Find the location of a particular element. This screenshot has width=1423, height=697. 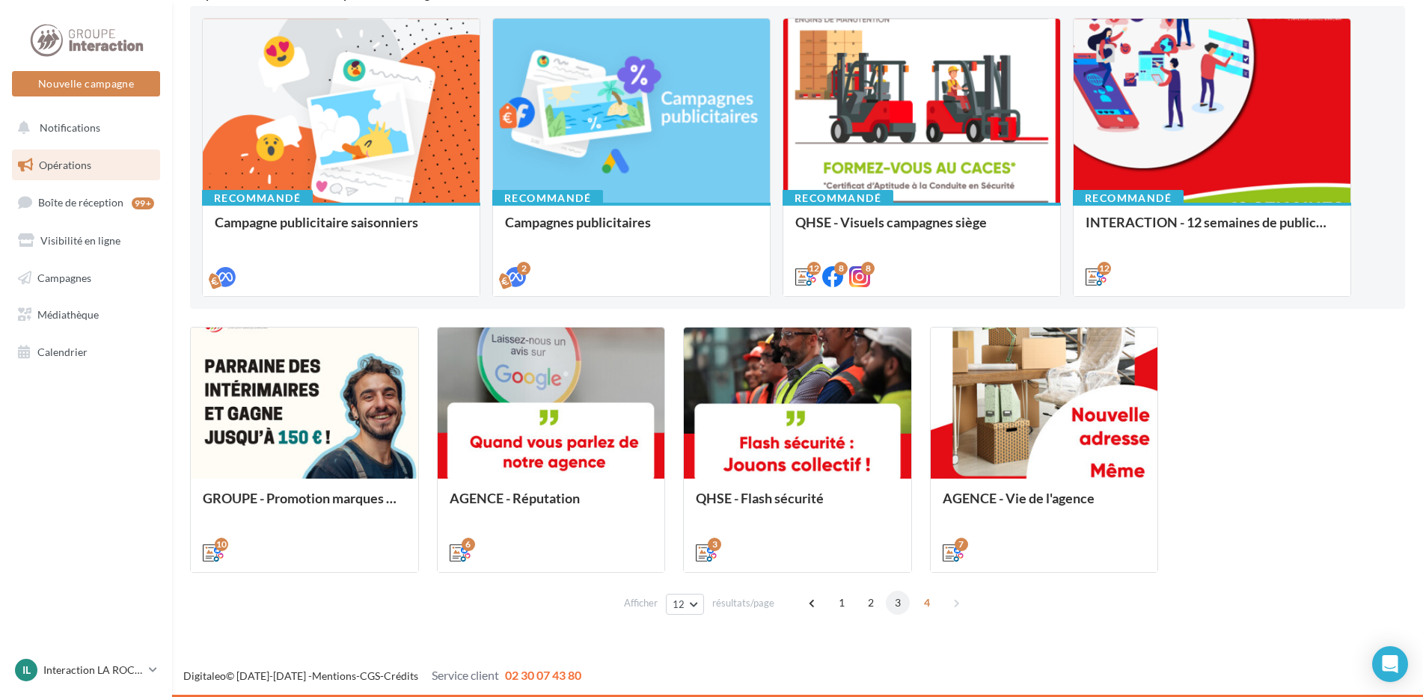

span: 3 is located at coordinates (898, 603).